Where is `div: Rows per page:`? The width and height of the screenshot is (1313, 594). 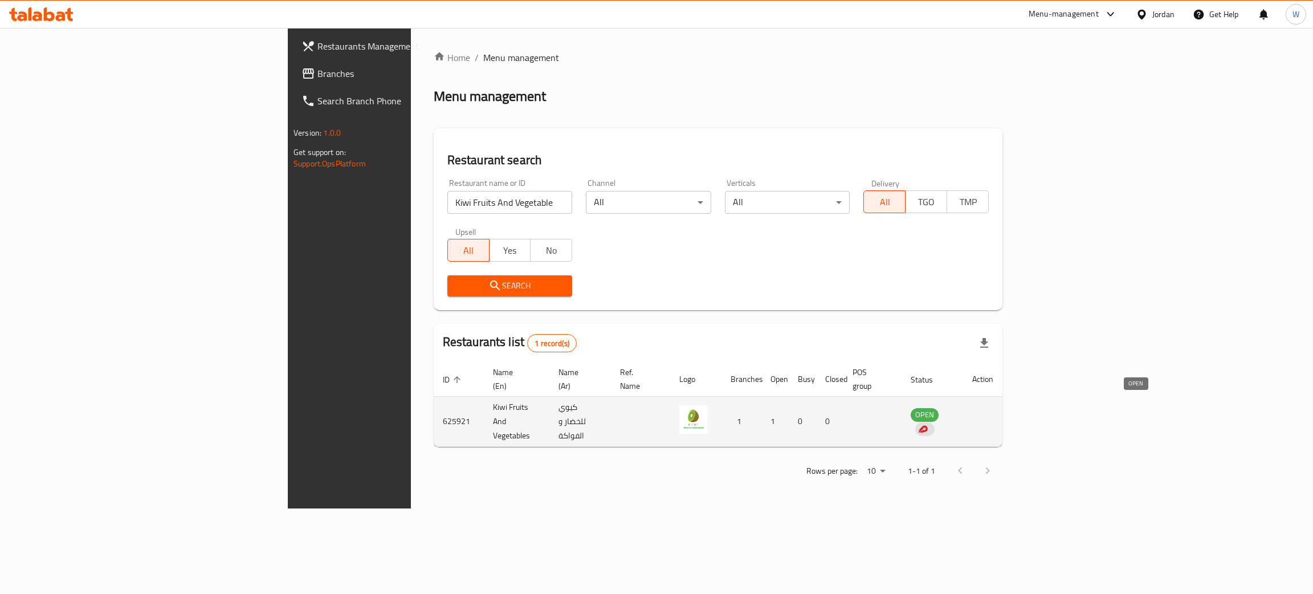 div: Rows per page: is located at coordinates (876, 471).